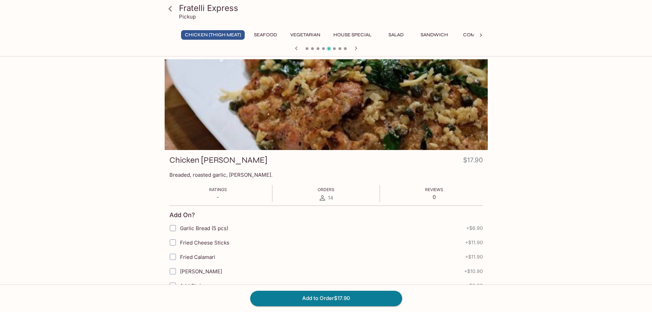 The width and height of the screenshot is (652, 312). I want to click on h4: Add On?, so click(182, 215).